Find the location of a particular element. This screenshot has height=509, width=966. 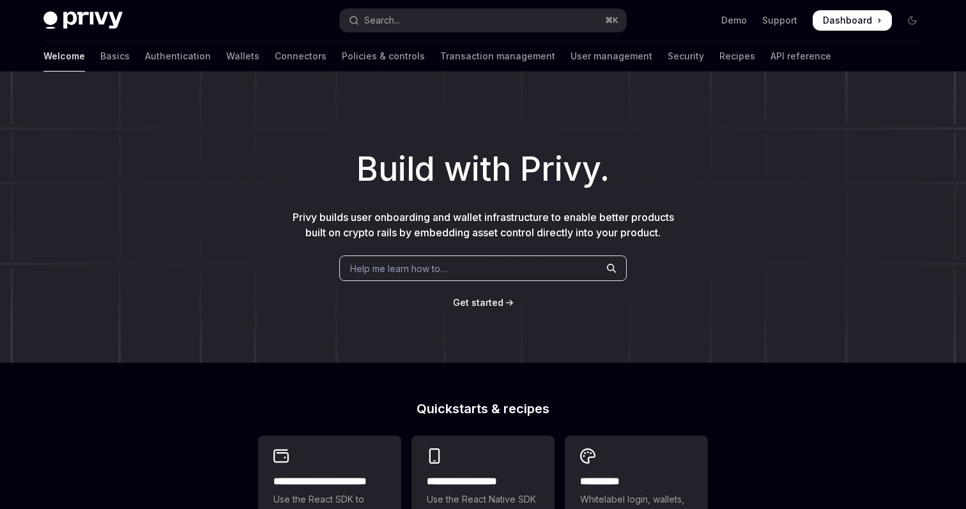

a: Welcome is located at coordinates (64, 56).